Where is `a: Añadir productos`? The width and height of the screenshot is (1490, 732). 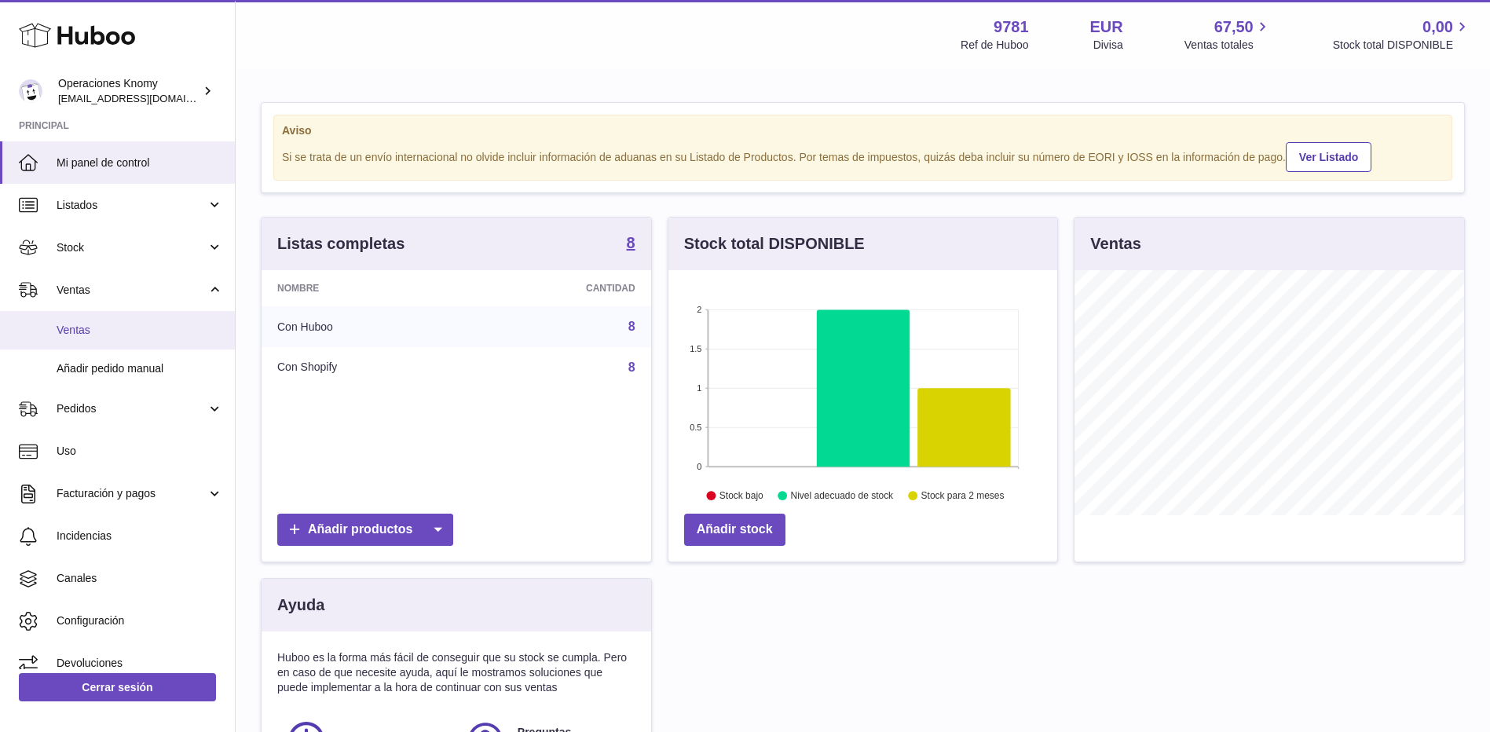 a: Añadir productos is located at coordinates (365, 529).